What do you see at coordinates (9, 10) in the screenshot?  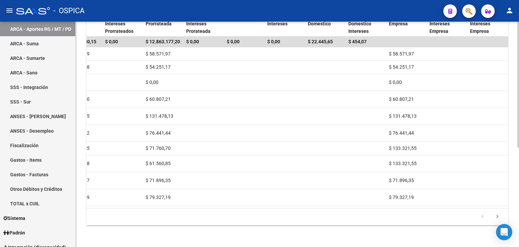 I see `mat-icon: menu` at bounding box center [9, 10].